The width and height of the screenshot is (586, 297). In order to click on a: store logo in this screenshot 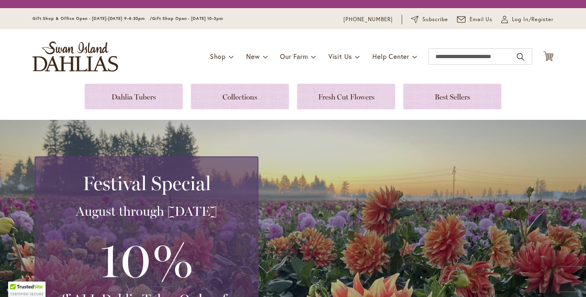, I will do `click(75, 57)`.